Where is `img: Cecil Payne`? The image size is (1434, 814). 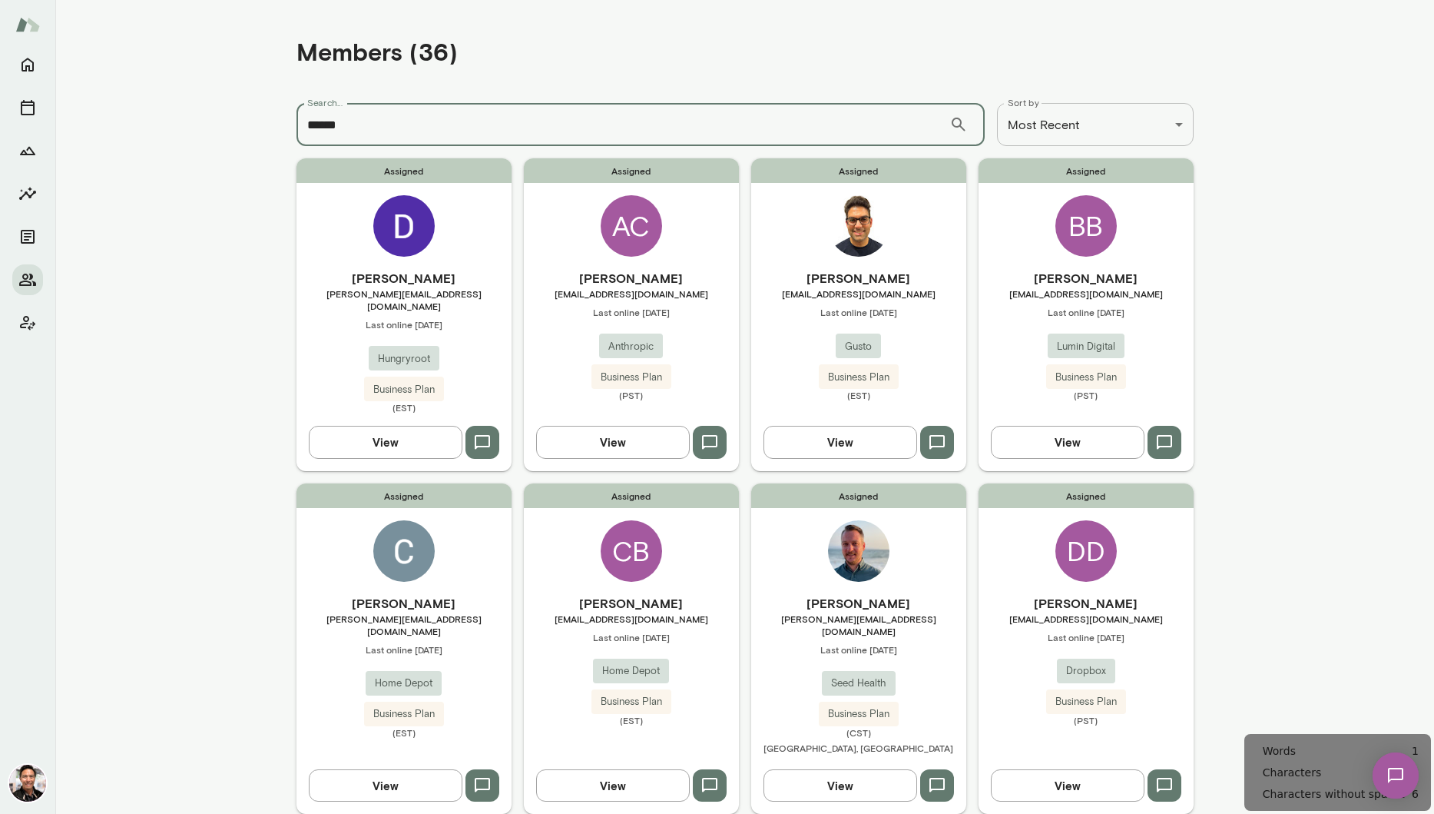 img: Cecil Payne is located at coordinates (404, 551).